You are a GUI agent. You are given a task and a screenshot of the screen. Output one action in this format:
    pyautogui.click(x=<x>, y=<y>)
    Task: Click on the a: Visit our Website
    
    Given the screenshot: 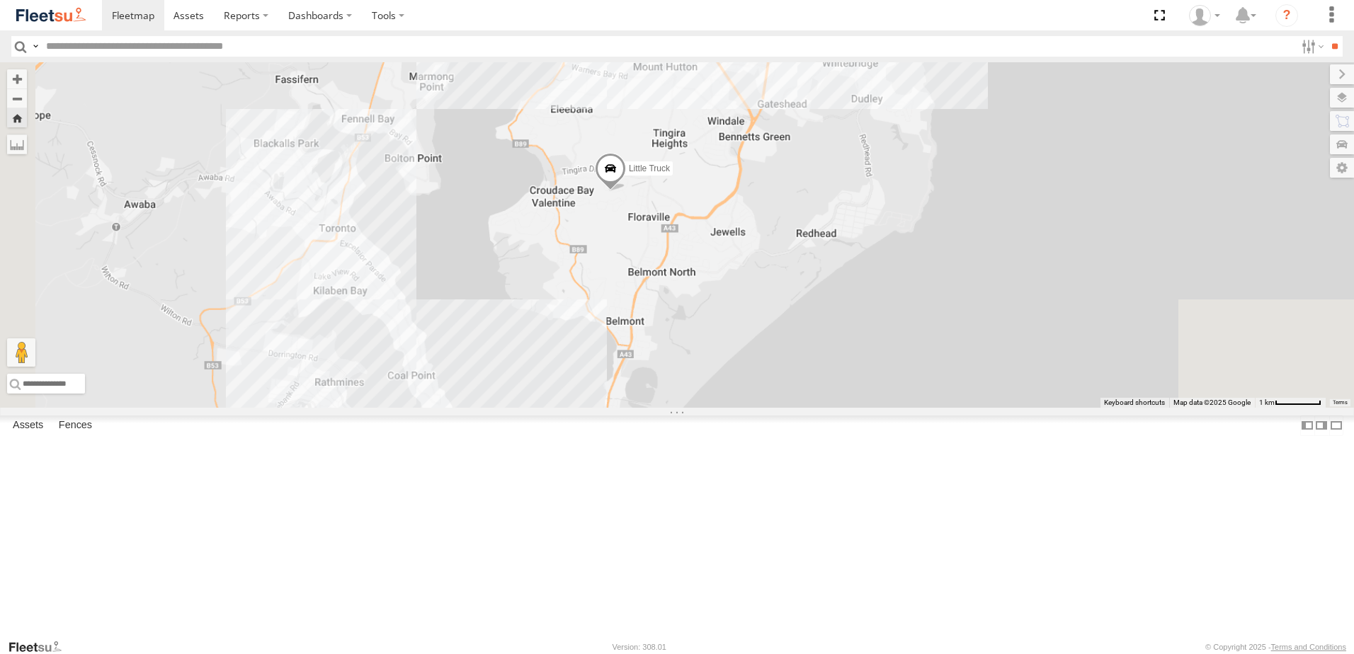 What is the action you would take?
    pyautogui.click(x=40, y=647)
    